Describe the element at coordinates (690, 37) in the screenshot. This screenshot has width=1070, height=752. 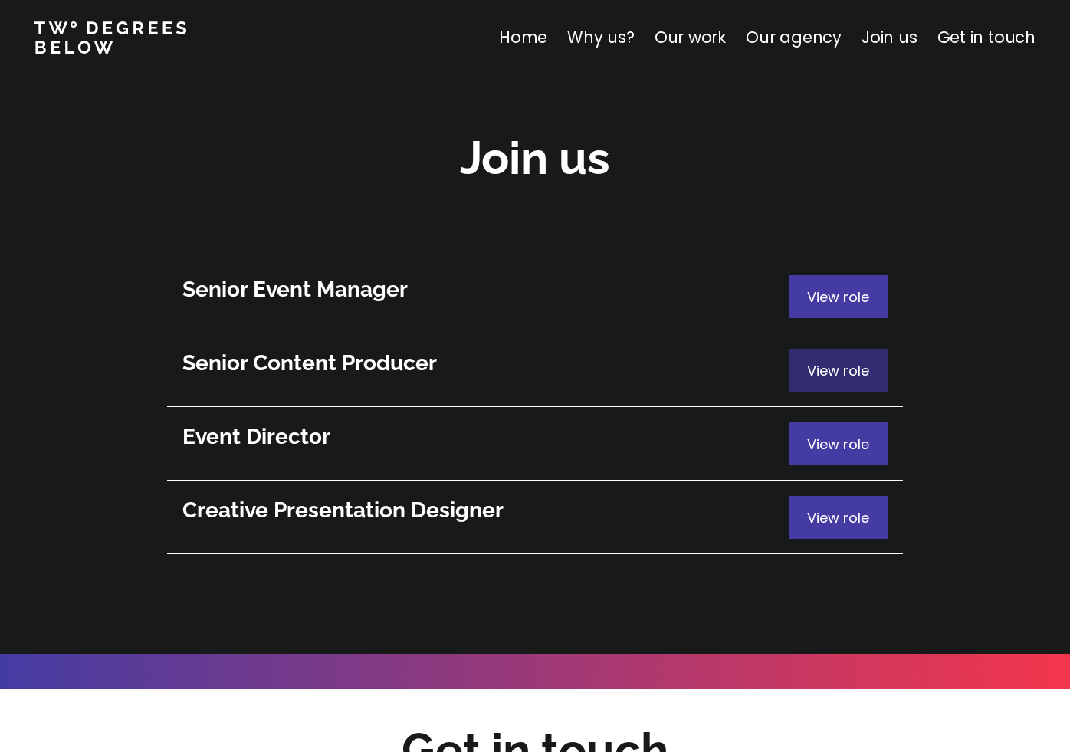
I see `a: Our work` at that location.